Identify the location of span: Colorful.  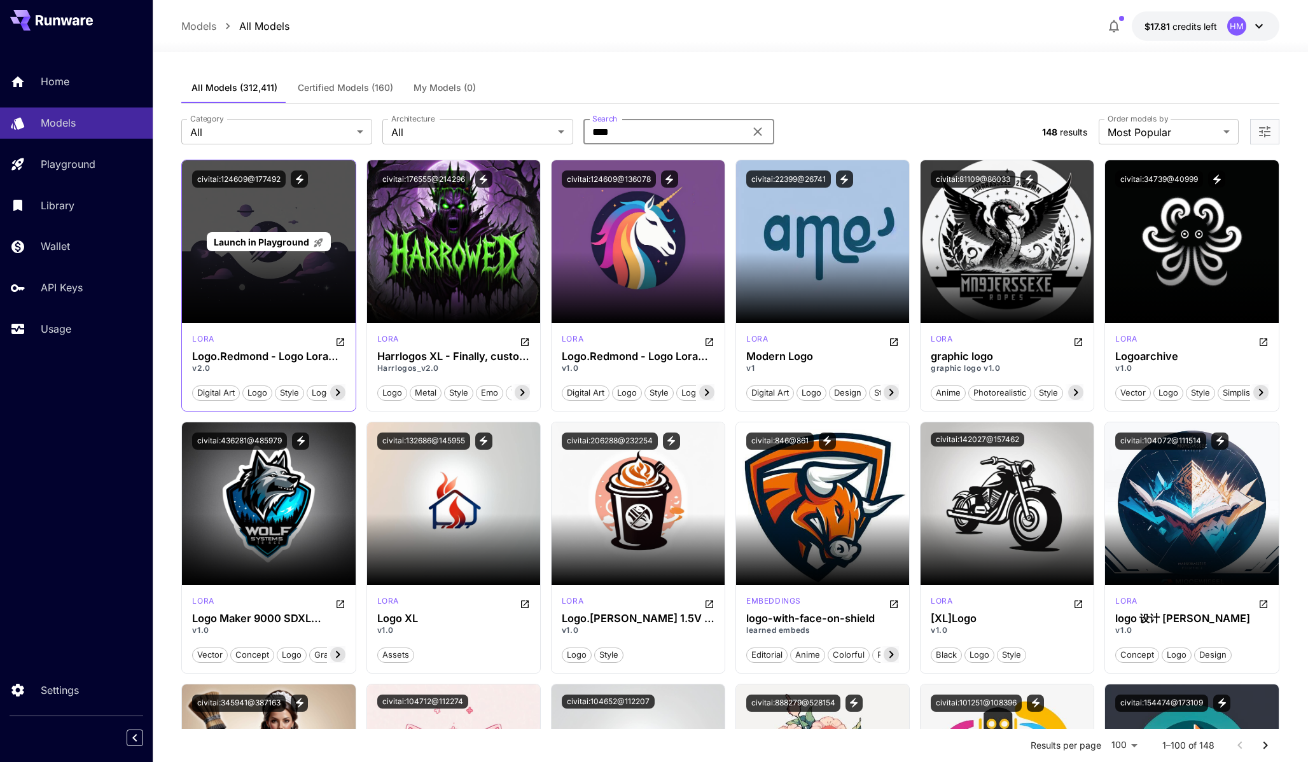
(849, 655).